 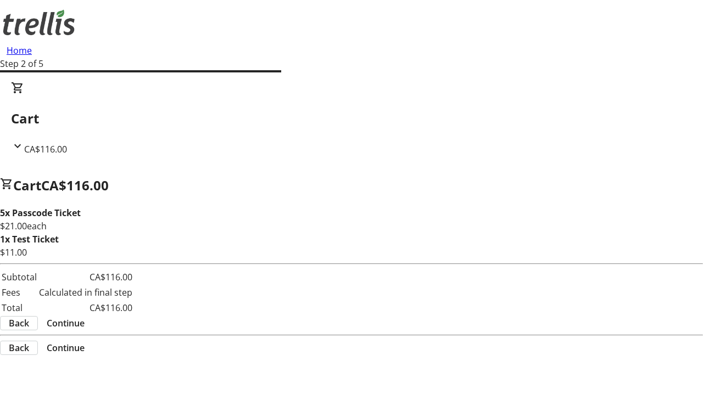 I want to click on div: CartCA$116.00, so click(x=351, y=119).